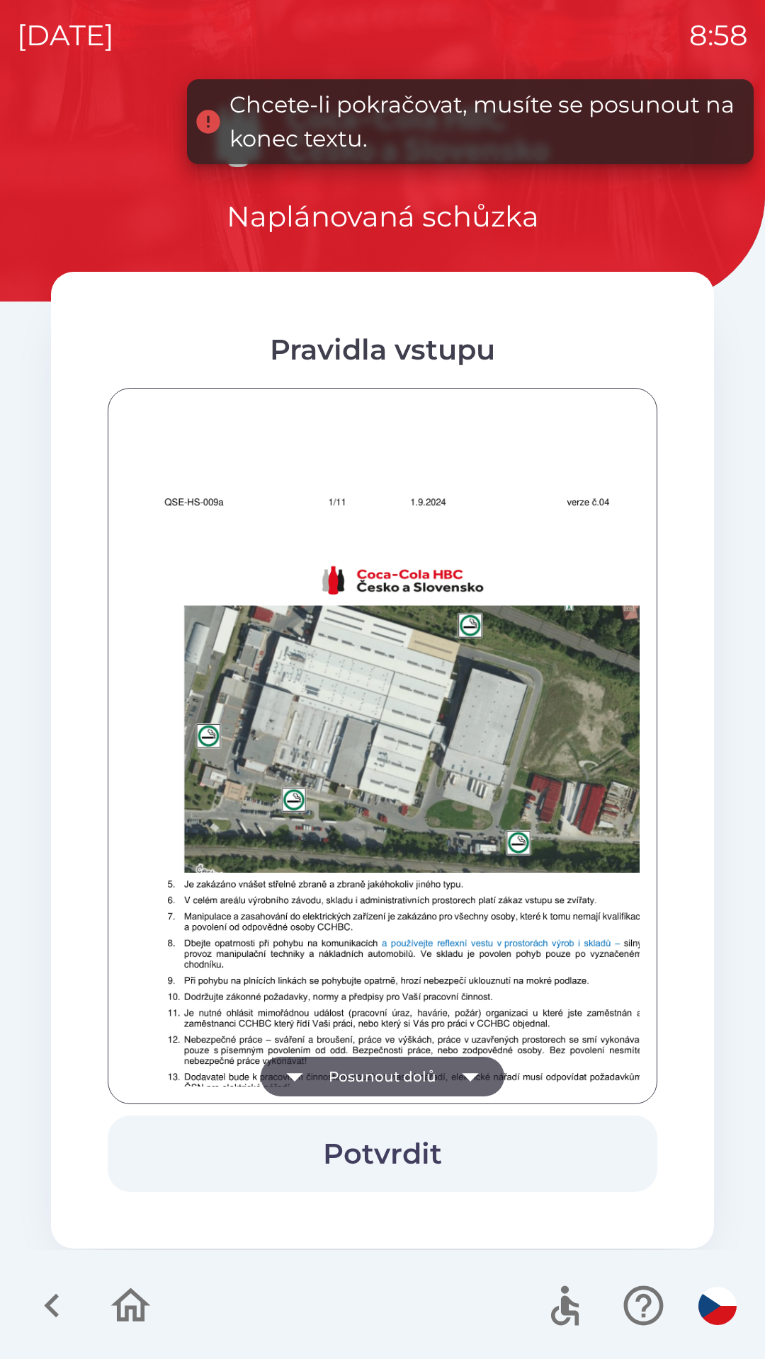 The image size is (765, 1359). What do you see at coordinates (382, 217) in the screenshot?
I see `p: Naplánovaná schůzka` at bounding box center [382, 217].